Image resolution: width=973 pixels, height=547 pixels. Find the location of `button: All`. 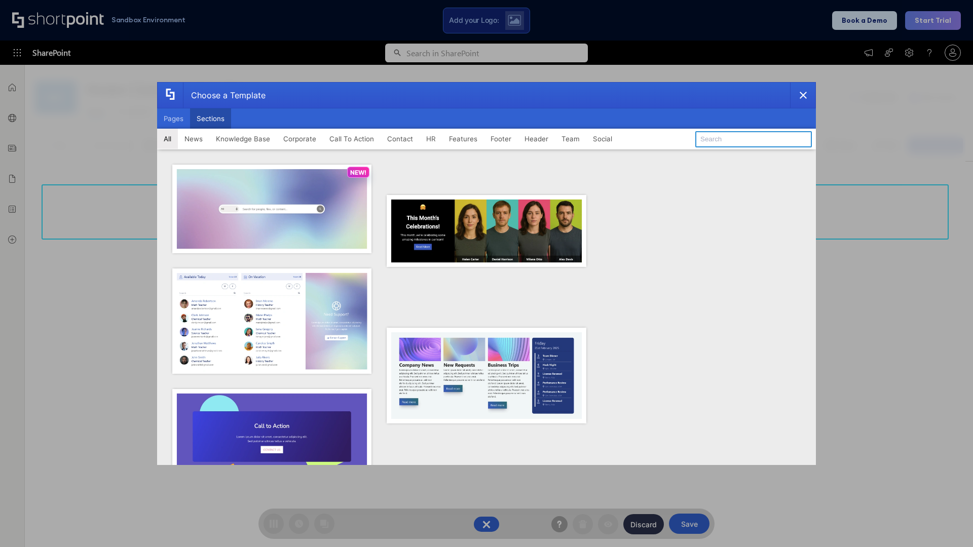

button: All is located at coordinates (167, 139).